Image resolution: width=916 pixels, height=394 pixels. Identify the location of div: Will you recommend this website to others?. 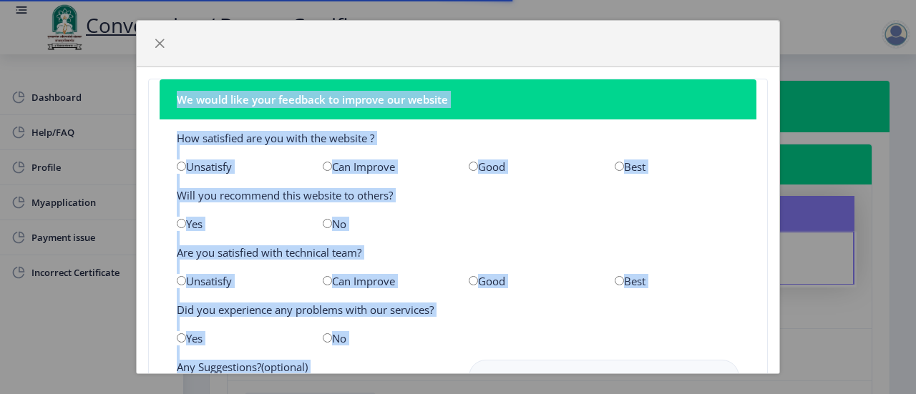
(458, 195).